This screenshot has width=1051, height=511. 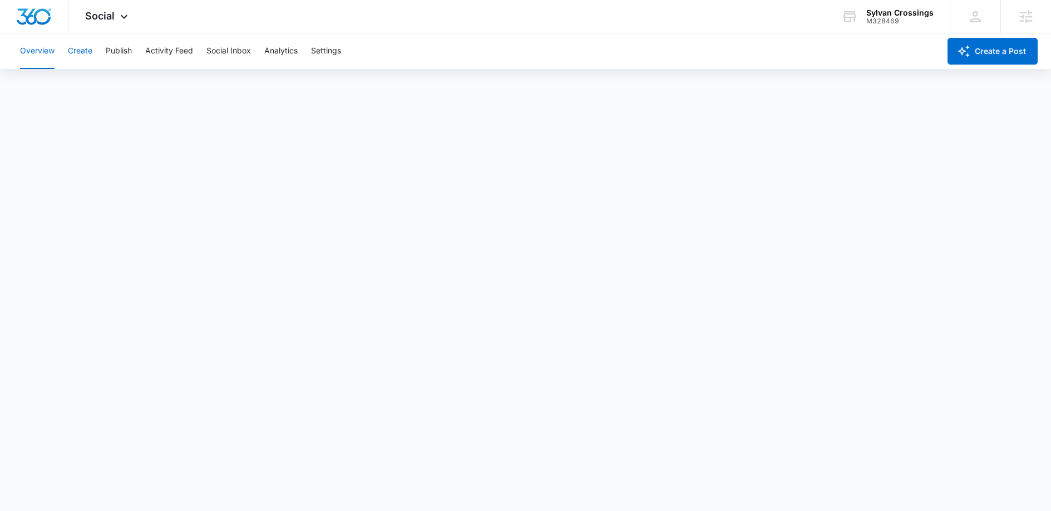 I want to click on button: Create a Post, so click(x=993, y=51).